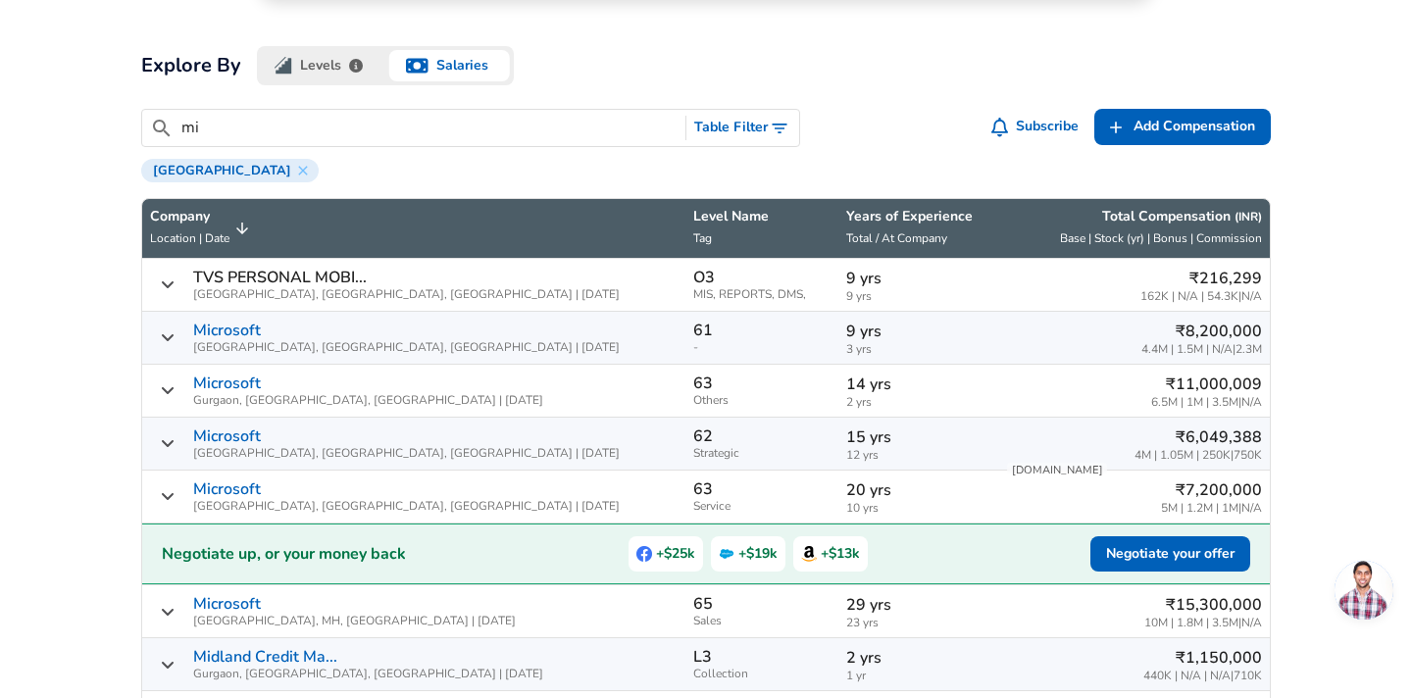 This screenshot has width=1412, height=698. I want to click on p: 20 yrs, so click(918, 490).